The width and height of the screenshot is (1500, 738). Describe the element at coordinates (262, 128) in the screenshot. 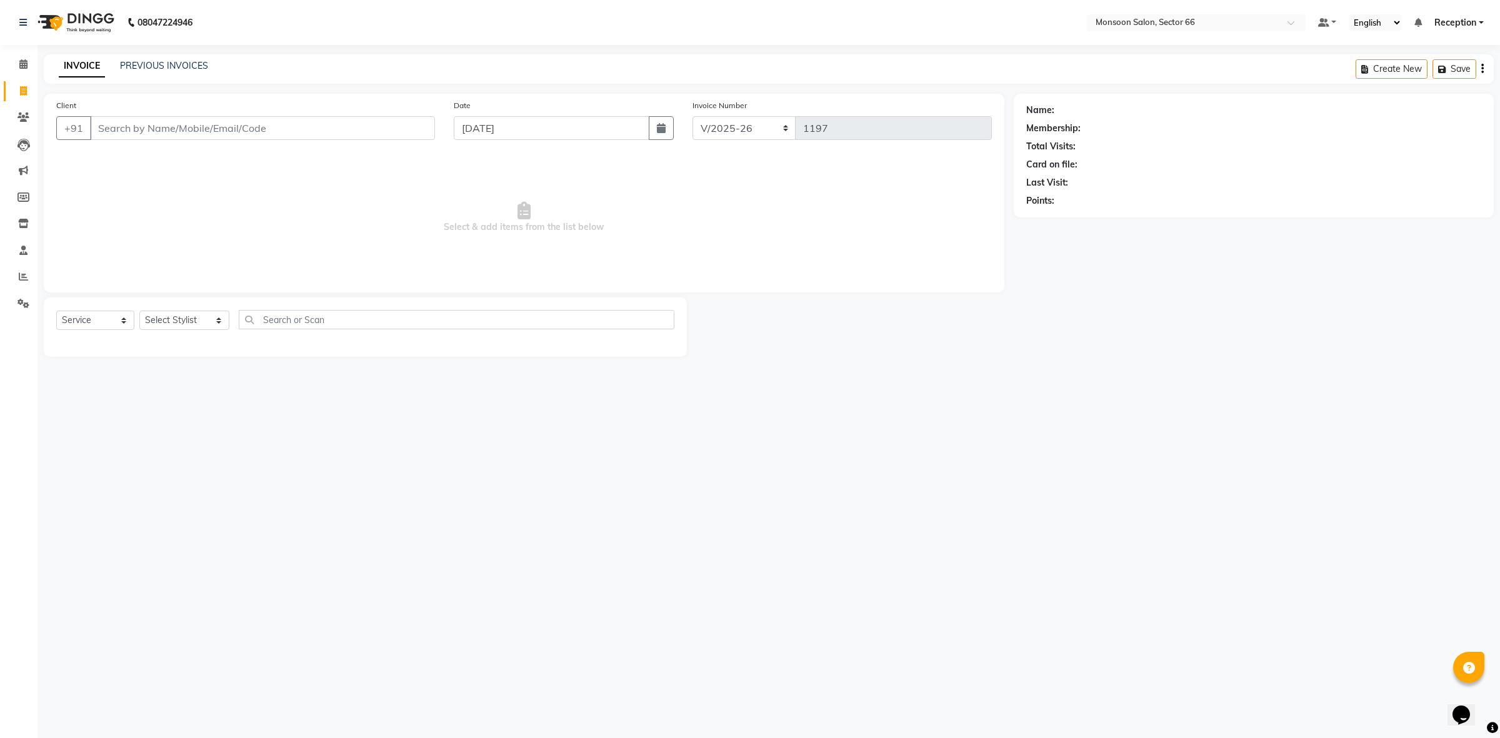

I see `input: Search by Name/Mobile/Email/Code` at that location.